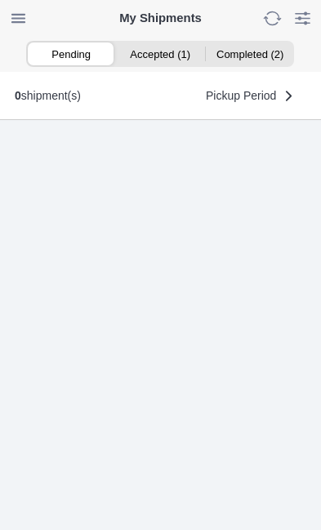 This screenshot has height=530, width=321. I want to click on b: 0, so click(18, 96).